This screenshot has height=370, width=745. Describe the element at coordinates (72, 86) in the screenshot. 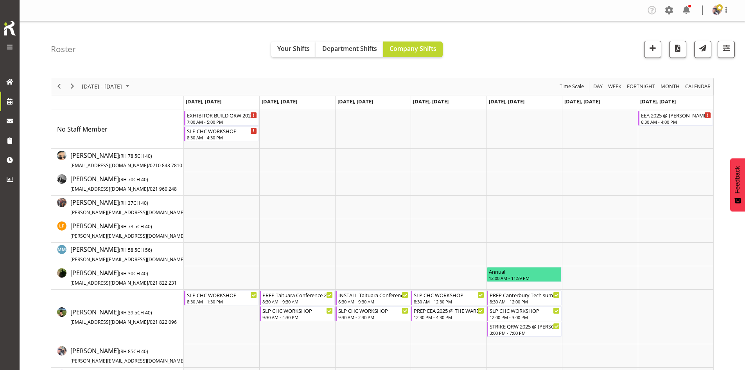

I see `div: next period` at that location.